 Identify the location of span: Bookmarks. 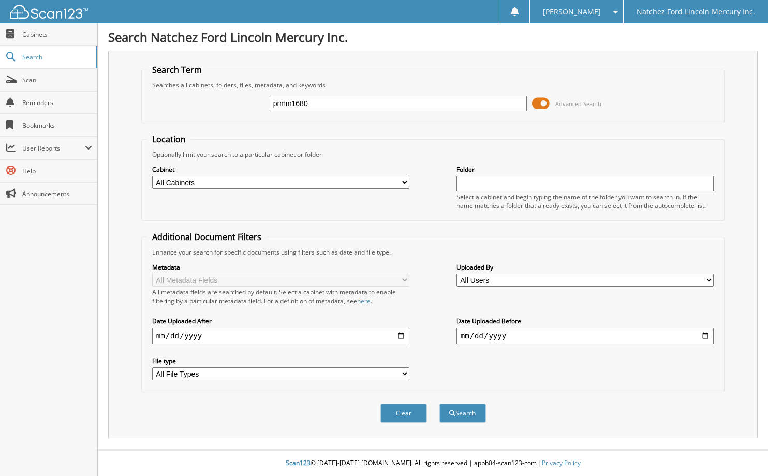
(57, 125).